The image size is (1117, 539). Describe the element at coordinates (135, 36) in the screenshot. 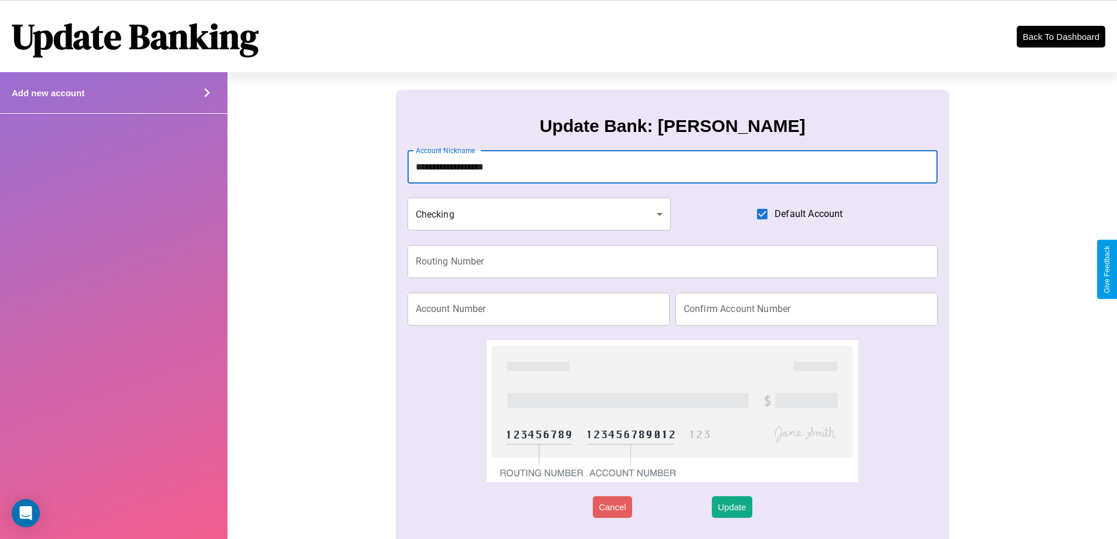

I see `h1: Update Banking` at that location.